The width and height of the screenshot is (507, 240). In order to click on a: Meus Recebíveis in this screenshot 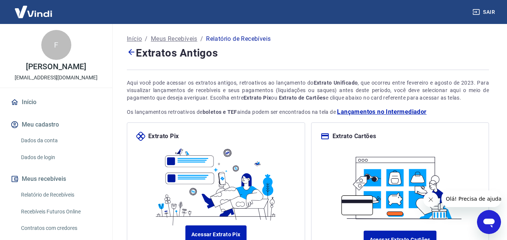, I will do `click(174, 39)`.